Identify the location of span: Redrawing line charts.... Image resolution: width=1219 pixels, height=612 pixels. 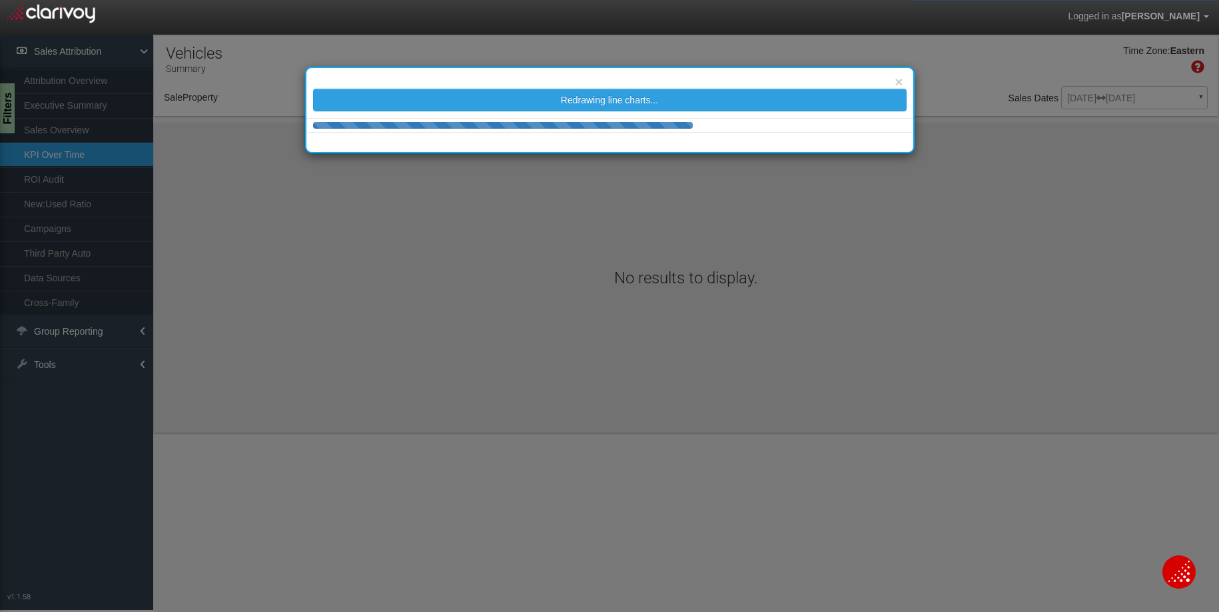
(610, 100).